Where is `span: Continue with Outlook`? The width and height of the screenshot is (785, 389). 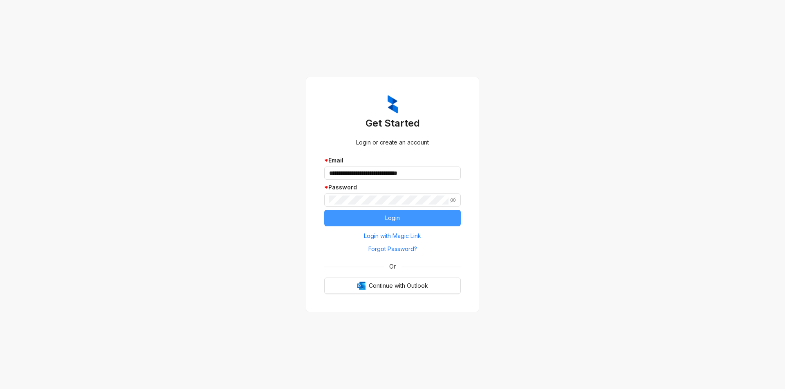
span: Continue with Outlook is located at coordinates (398, 286).